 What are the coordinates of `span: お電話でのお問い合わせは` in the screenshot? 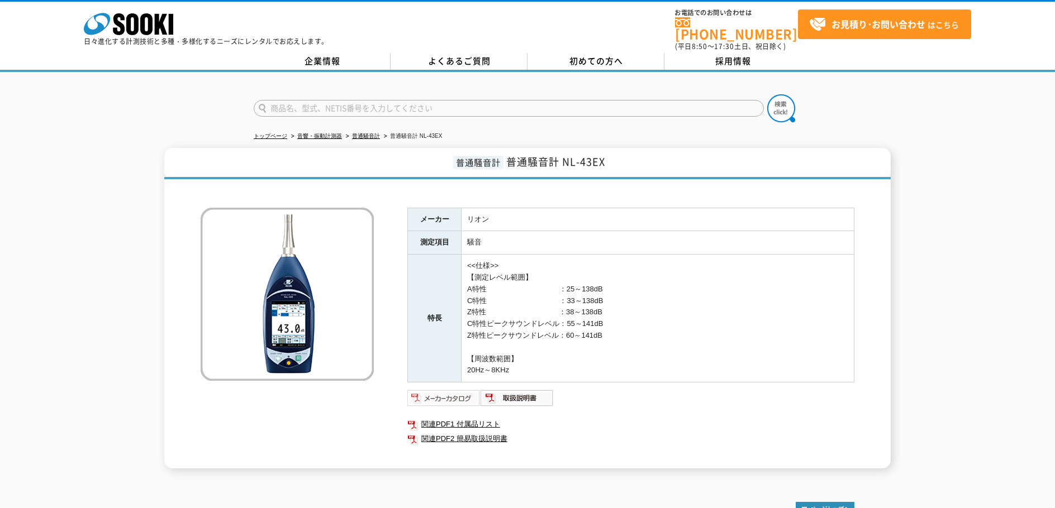 It's located at (736, 13).